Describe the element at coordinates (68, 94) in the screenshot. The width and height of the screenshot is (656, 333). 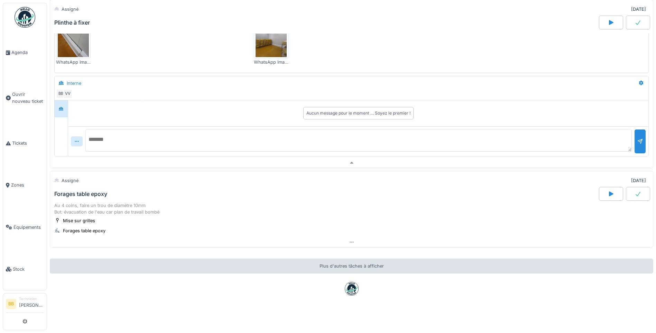
I see `div: VV` at that location.